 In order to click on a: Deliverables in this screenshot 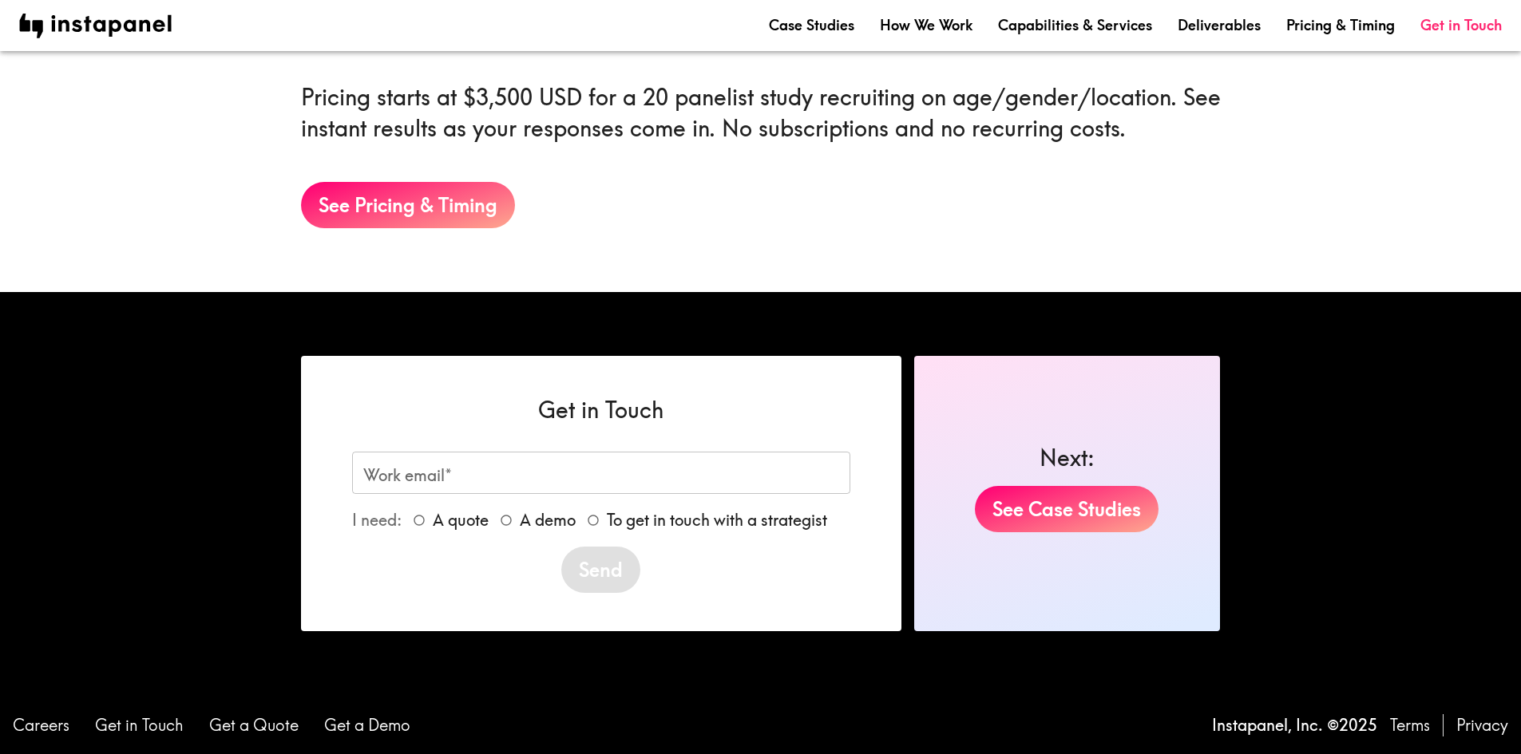, I will do `click(1219, 25)`.